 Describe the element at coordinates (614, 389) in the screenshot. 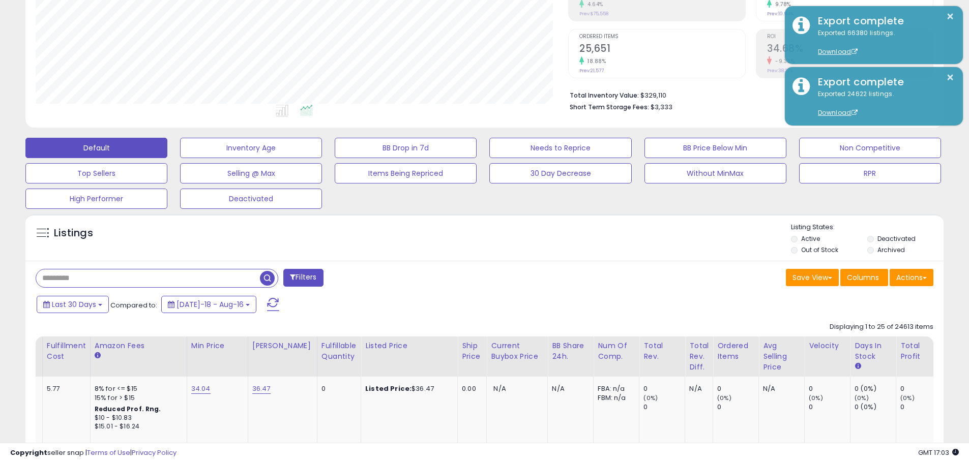

I see `div: FBA: n/a` at that location.